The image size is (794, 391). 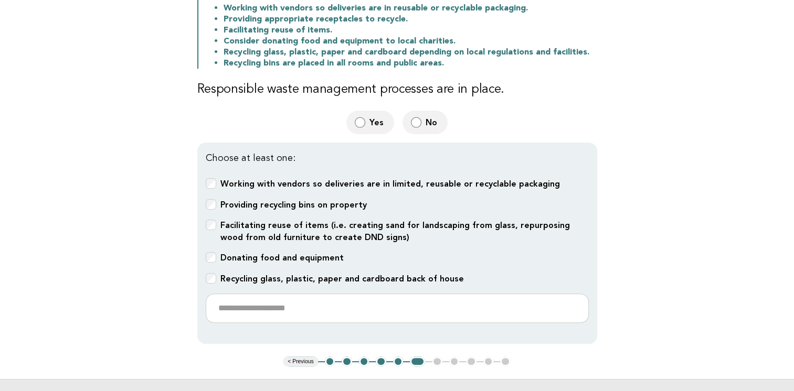 What do you see at coordinates (390, 184) in the screenshot?
I see `b: Working with vendors so deliveries are in limited, reusable or recyclable packaging` at bounding box center [390, 184].